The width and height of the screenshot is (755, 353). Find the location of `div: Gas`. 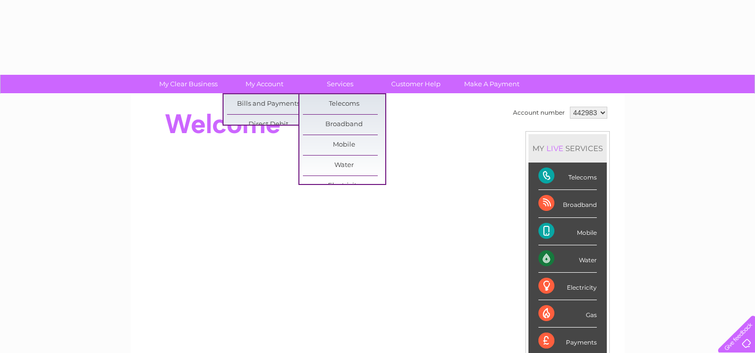

div: Gas is located at coordinates (567, 314).